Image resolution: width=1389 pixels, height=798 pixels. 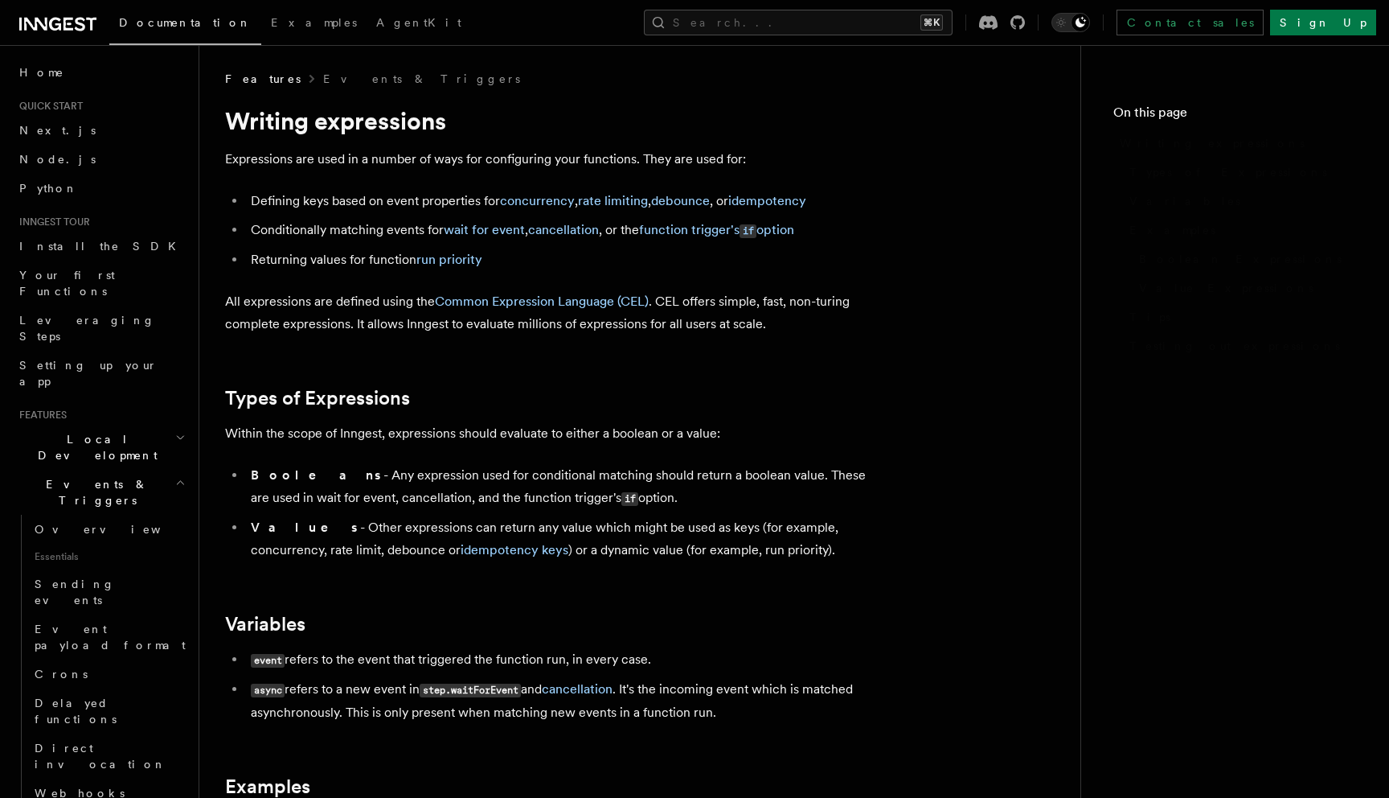 I want to click on strong: Values, so click(x=306, y=527).